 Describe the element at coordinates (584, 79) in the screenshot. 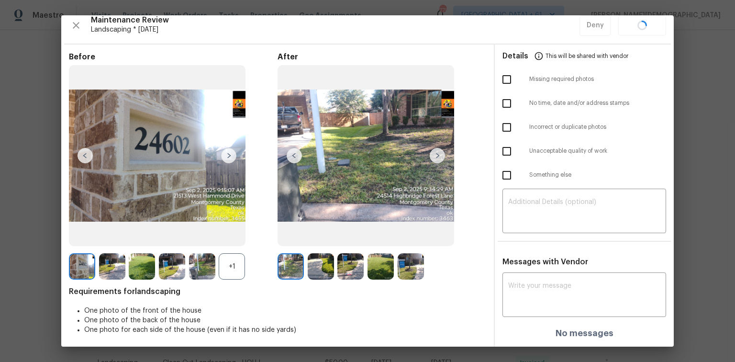

I see `div: Missing required photos` at that location.